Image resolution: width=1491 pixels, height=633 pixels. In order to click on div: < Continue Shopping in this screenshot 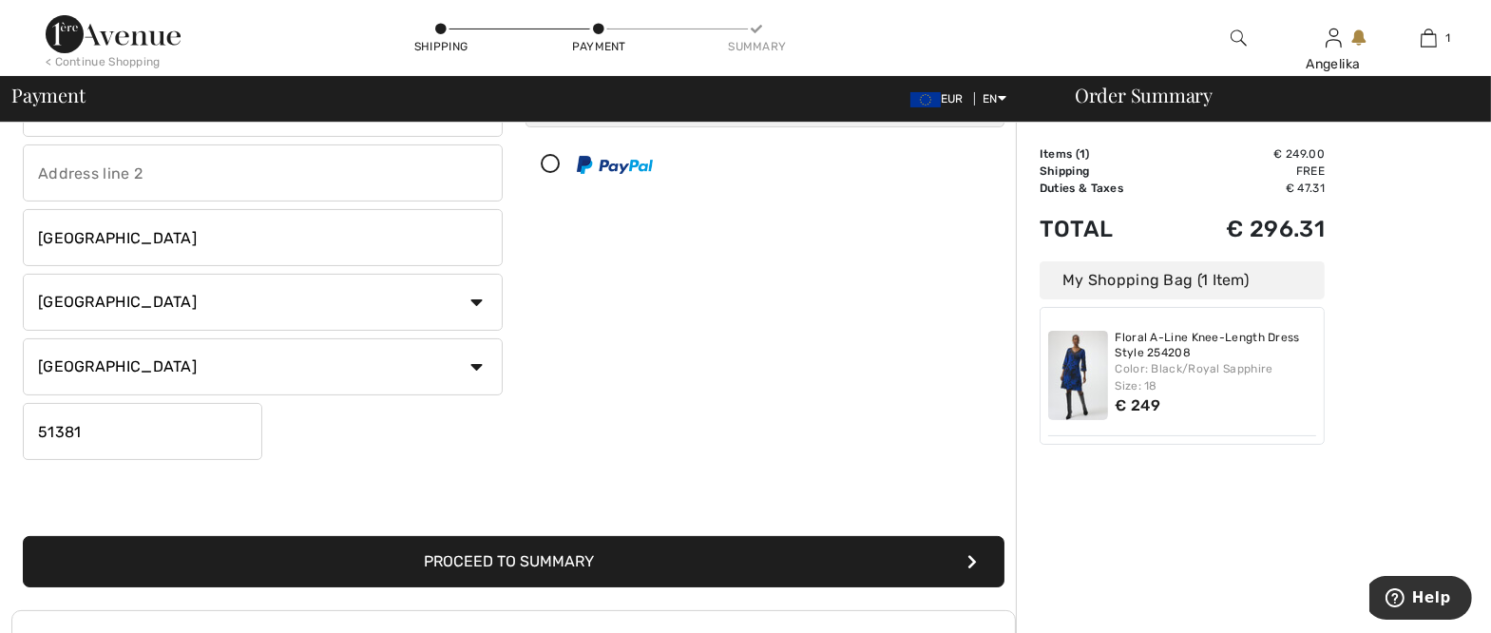, I will do `click(103, 62)`.